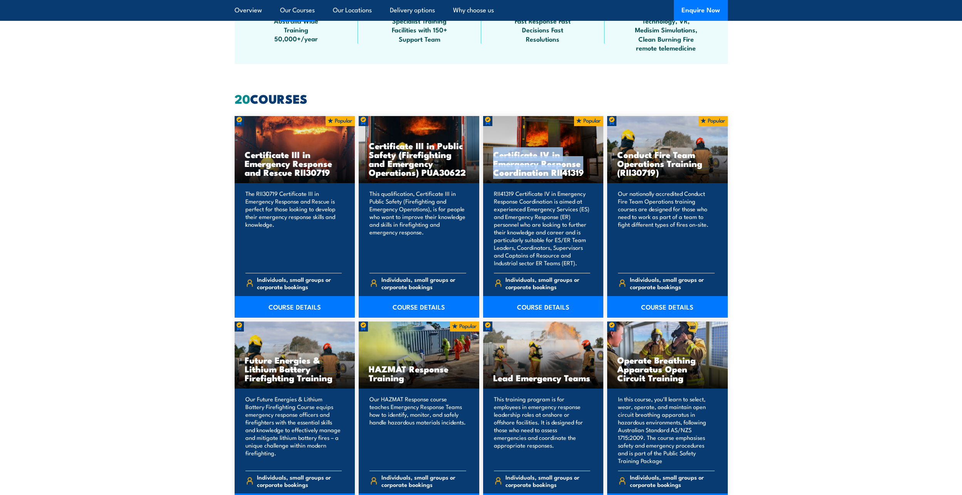  I want to click on strong: 20, so click(242, 98).